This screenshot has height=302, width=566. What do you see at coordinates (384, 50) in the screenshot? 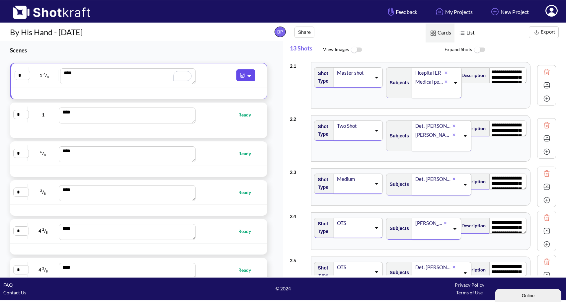
I see `span: View Images` at bounding box center [384, 50].